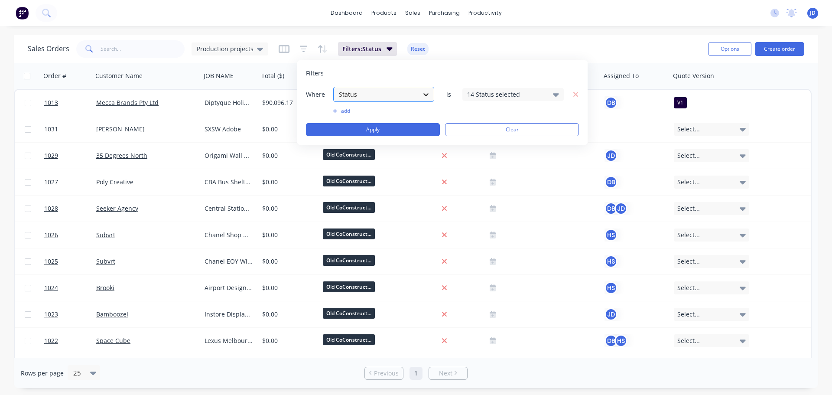 The height and width of the screenshot is (395, 832). Describe the element at coordinates (218, 76) in the screenshot. I see `div: JOB NAME` at that location.